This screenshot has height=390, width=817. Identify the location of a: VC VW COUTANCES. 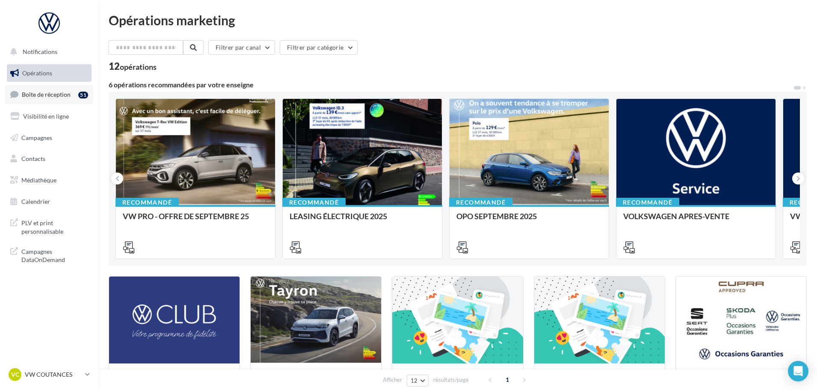
(49, 374).